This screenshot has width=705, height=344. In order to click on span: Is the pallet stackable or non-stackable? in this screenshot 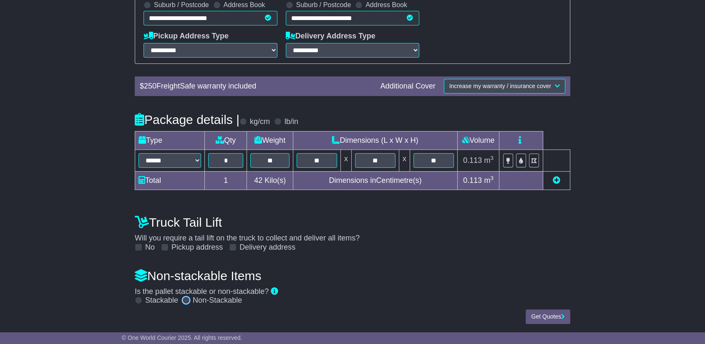, I will do `click(201, 291)`.